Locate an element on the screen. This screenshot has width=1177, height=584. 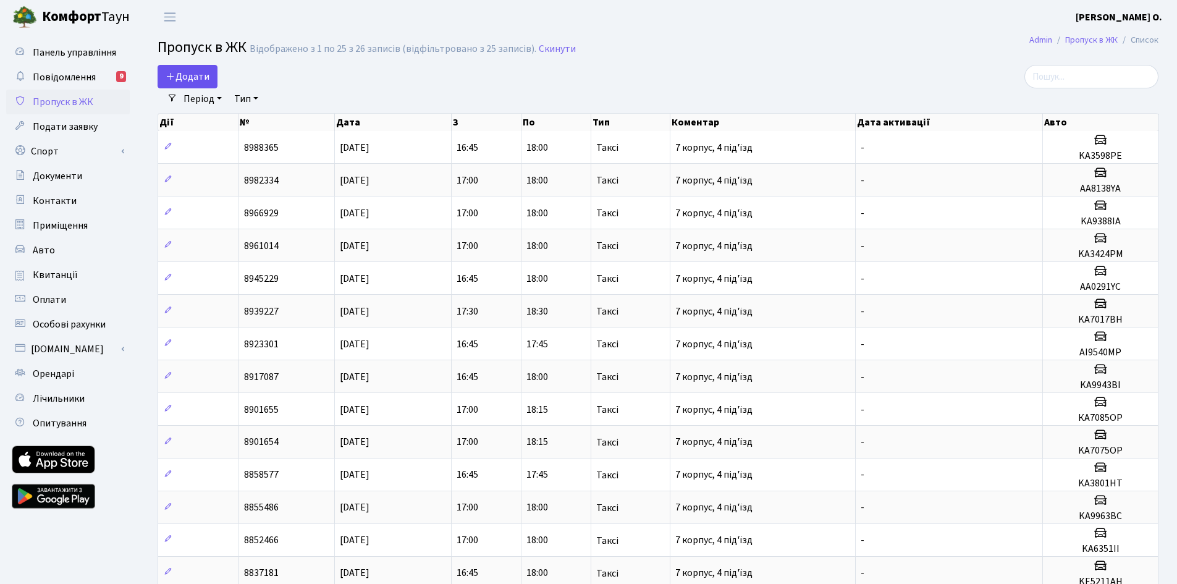
span: 8917087 is located at coordinates (261, 377).